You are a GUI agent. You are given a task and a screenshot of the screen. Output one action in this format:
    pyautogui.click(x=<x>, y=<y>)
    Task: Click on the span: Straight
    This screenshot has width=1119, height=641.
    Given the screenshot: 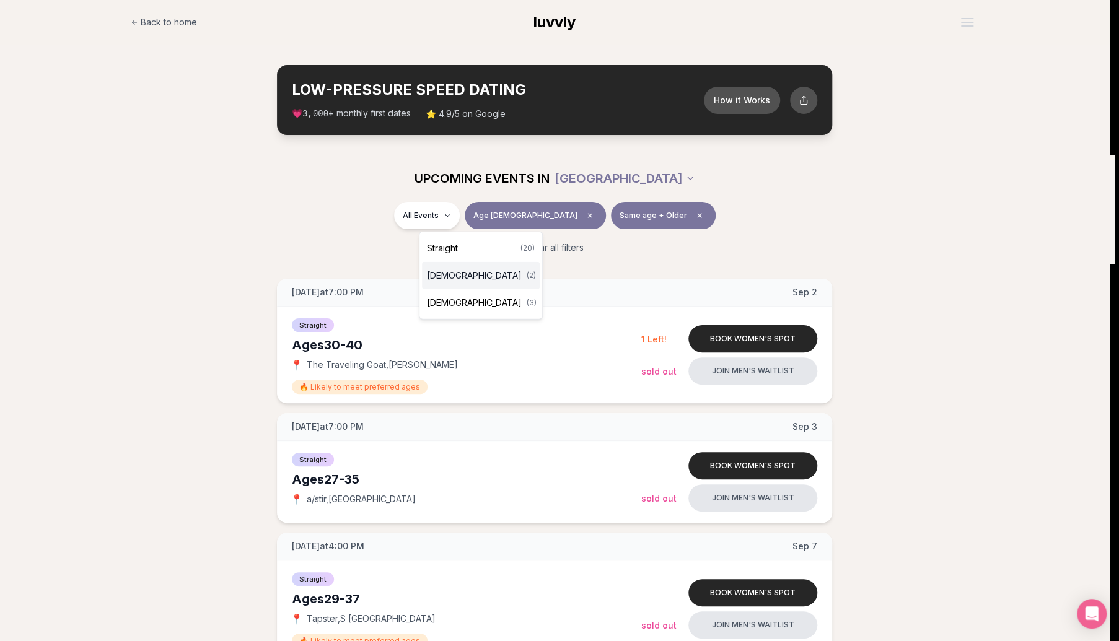 What is the action you would take?
    pyautogui.click(x=442, y=248)
    